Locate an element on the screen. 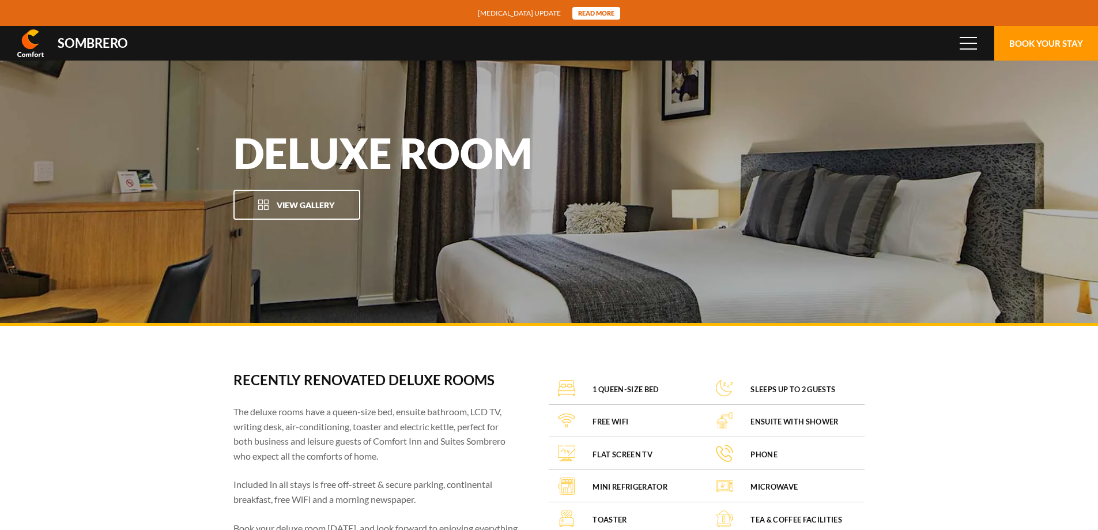 This screenshot has width=1098, height=530. h4: Ensuite with shower is located at coordinates (795, 422).